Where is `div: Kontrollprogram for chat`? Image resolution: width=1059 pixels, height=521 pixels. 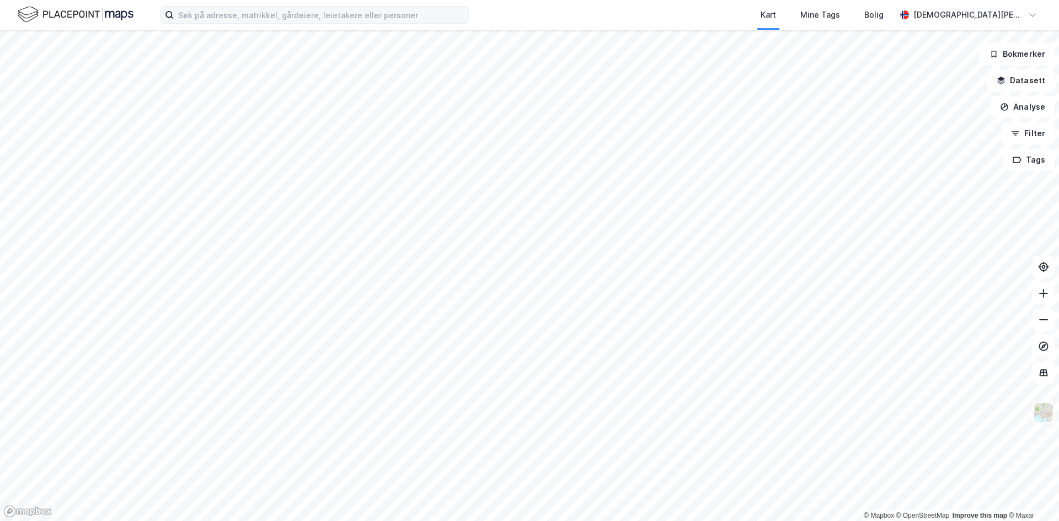
div: Kontrollprogram for chat is located at coordinates (1031, 495).